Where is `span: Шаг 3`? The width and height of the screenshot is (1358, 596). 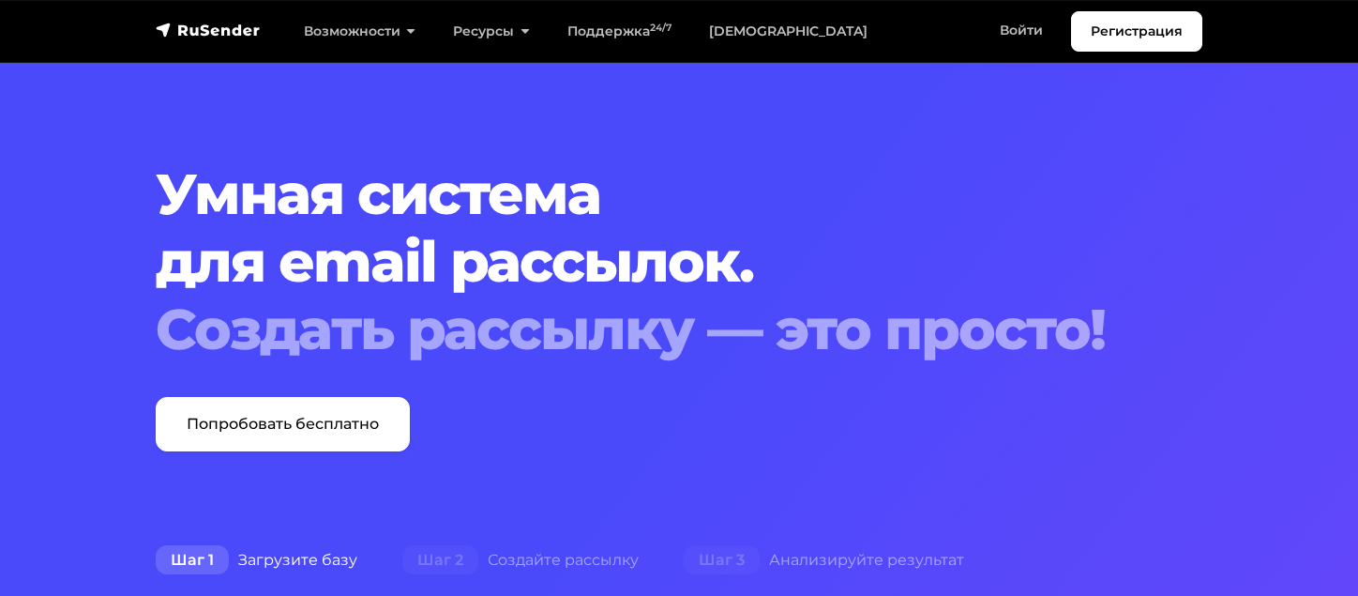
span: Шаг 3 is located at coordinates (721, 560).